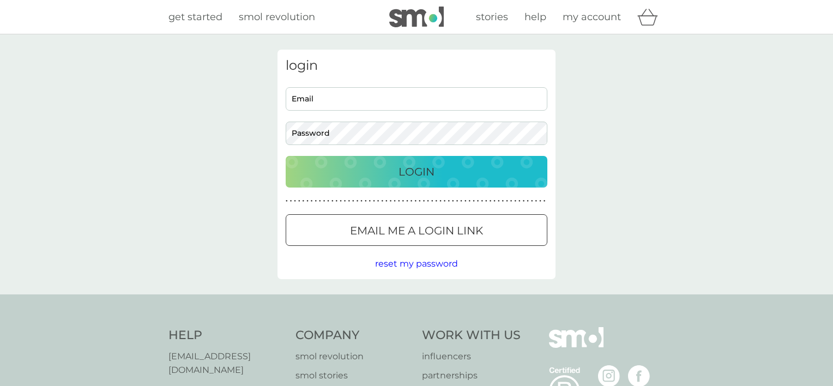 The width and height of the screenshot is (833, 386). Describe the element at coordinates (277, 17) in the screenshot. I see `span: smol revolution` at that location.